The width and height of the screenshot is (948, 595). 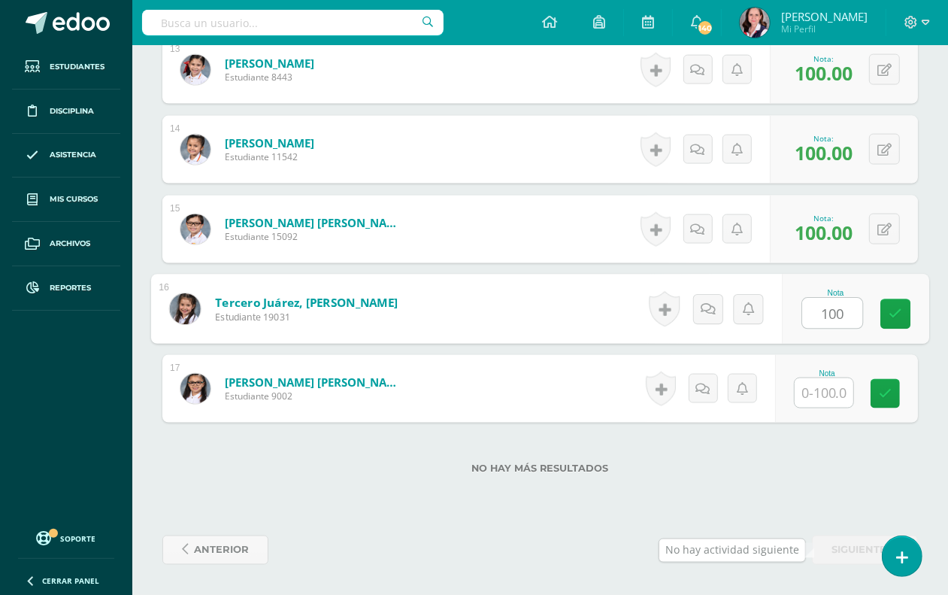 What do you see at coordinates (540, 468) in the screenshot?
I see `label: No hay más resultados` at bounding box center [540, 468].